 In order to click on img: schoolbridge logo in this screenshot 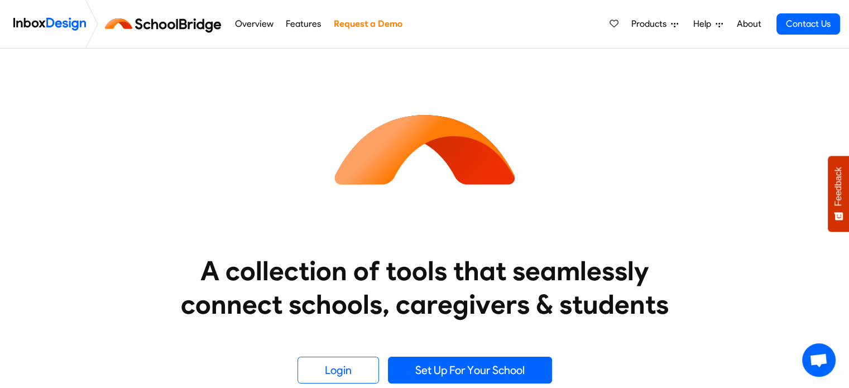, I will do `click(165, 24)`.